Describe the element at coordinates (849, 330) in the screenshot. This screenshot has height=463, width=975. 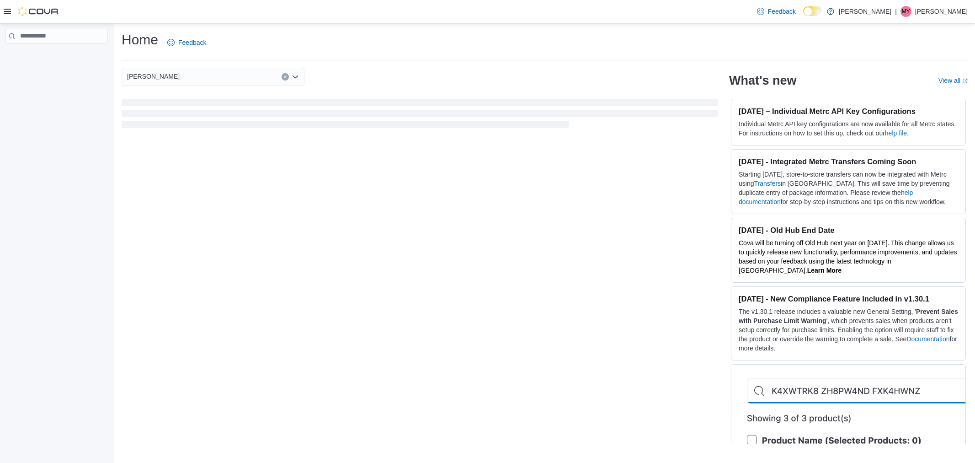
I see `p: The v1.30.1 release includes a valuable new General Setting, ' ', which prevents sales when produ...` at that location.